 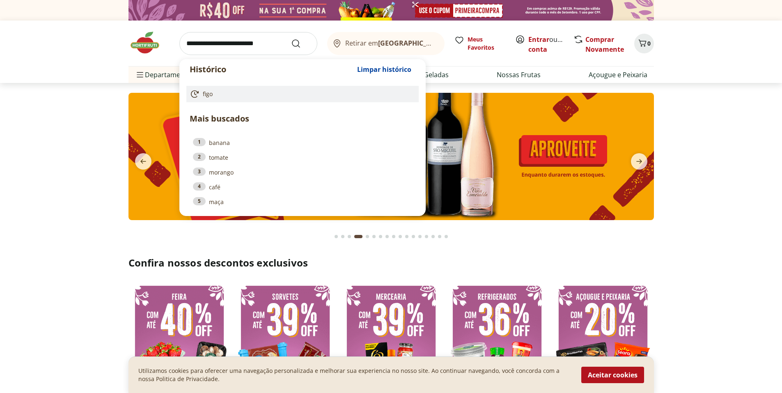 I want to click on a: figo, so click(x=301, y=94).